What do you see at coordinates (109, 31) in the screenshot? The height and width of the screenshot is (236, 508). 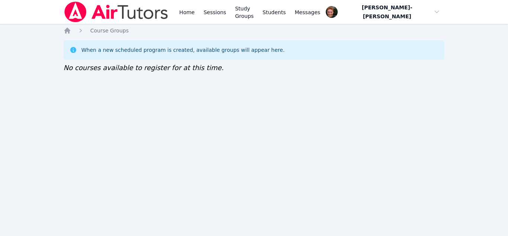 I see `a: Course Groups` at bounding box center [109, 31].